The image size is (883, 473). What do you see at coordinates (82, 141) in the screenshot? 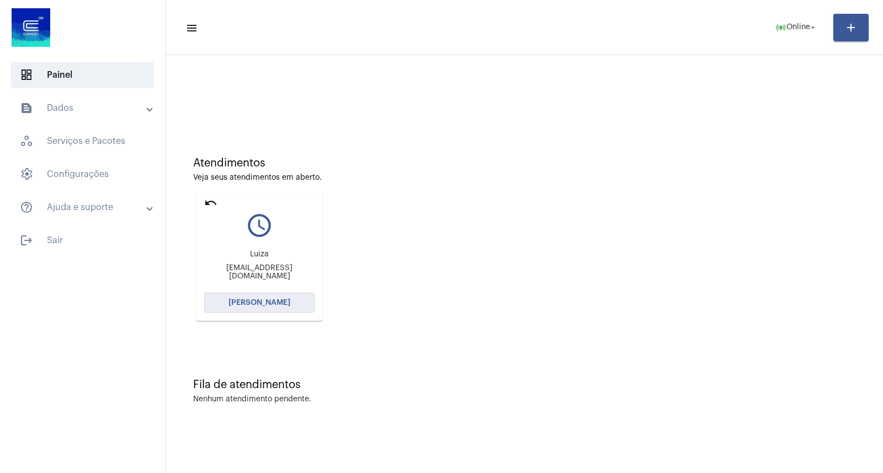
I see `span: Serviços e Pacotes` at bounding box center [82, 141].